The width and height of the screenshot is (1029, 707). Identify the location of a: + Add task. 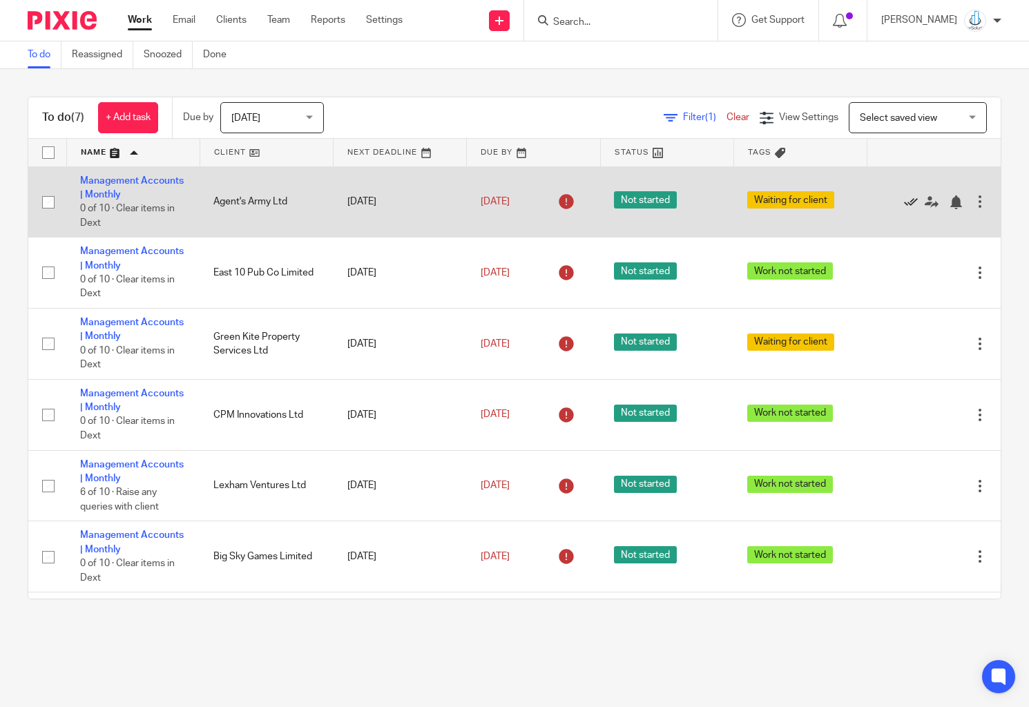
(128, 117).